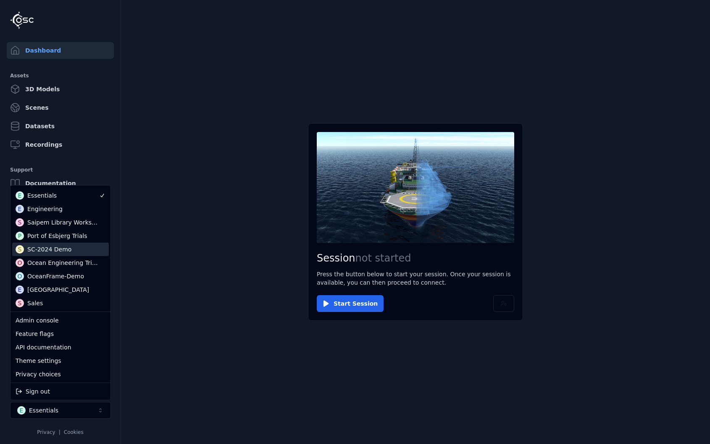 The height and width of the screenshot is (444, 710). Describe the element at coordinates (63, 222) in the screenshot. I see `div: Saipem Library Workspace` at that location.